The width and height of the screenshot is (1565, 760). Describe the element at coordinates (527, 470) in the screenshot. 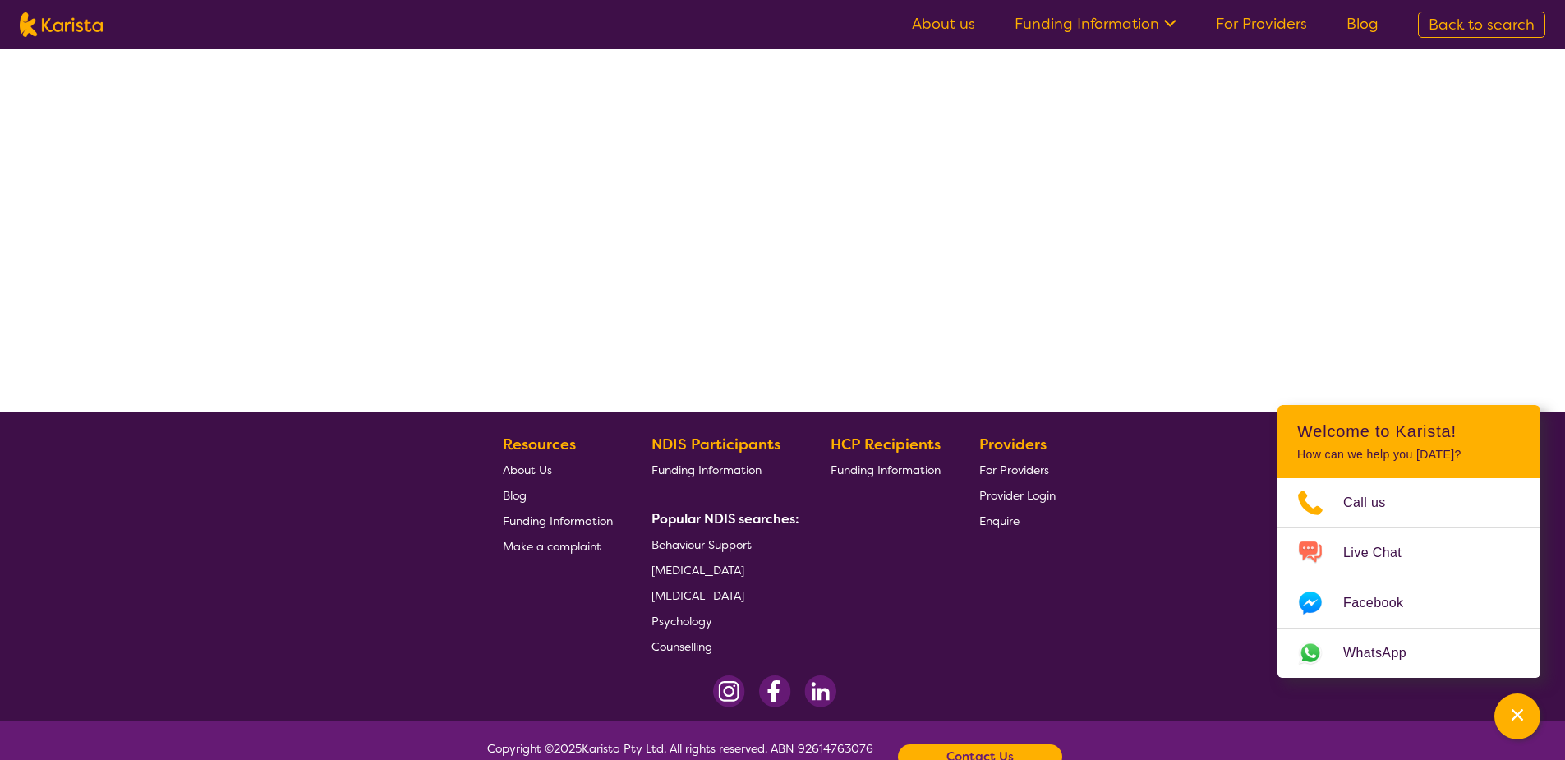

I see `span: About Us` at that location.